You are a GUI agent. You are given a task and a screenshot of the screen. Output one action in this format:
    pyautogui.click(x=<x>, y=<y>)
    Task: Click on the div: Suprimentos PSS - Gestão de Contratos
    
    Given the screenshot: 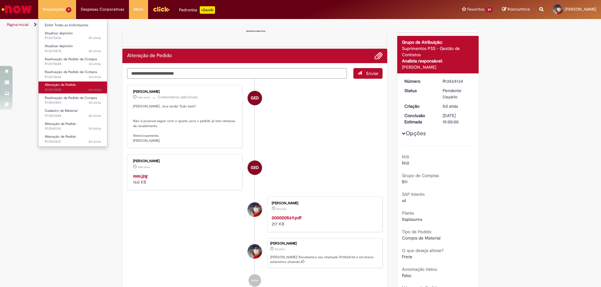 What is the action you would take?
    pyautogui.click(x=438, y=52)
    